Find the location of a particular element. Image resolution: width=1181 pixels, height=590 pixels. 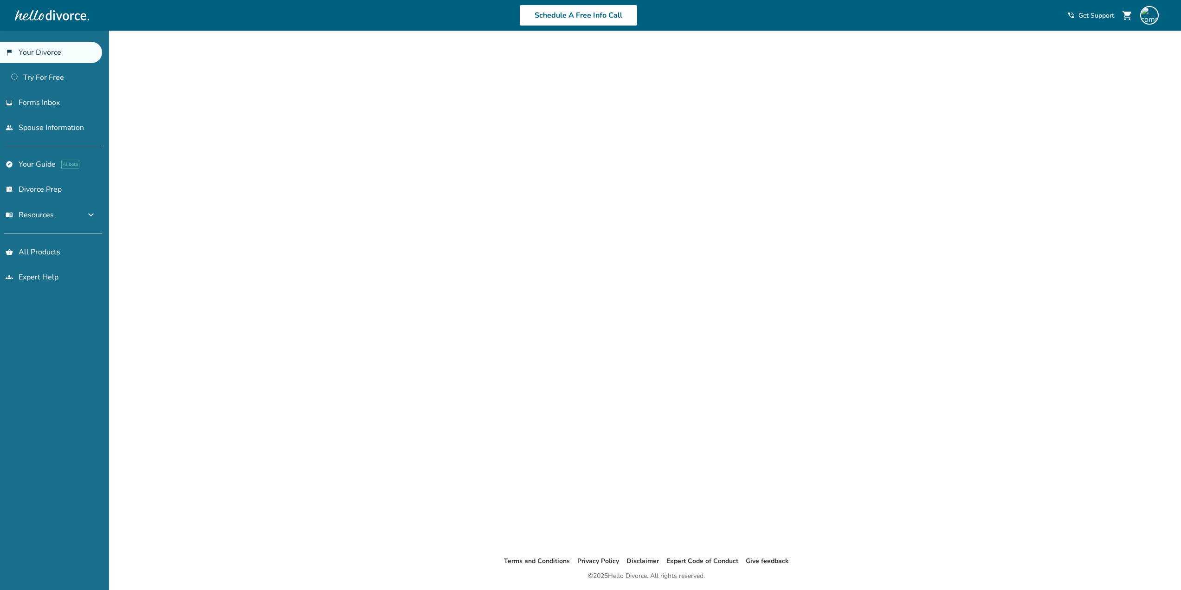

span: inbox is located at coordinates (9, 103).